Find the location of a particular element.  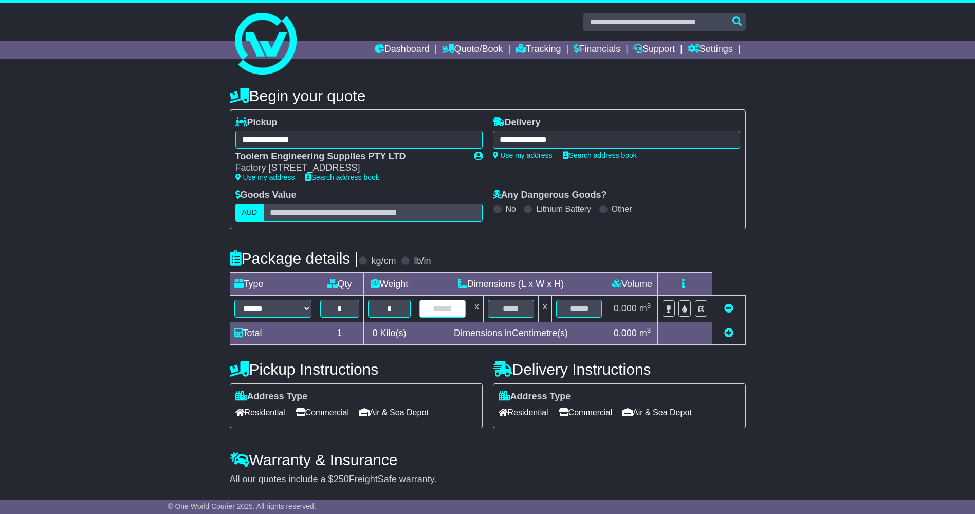

a: Quote/Book is located at coordinates (472, 50).